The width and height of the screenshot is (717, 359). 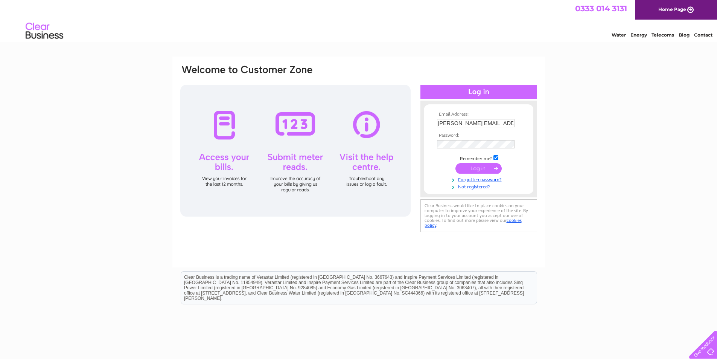 What do you see at coordinates (473, 223) in the screenshot?
I see `a: cookies policy` at bounding box center [473, 223].